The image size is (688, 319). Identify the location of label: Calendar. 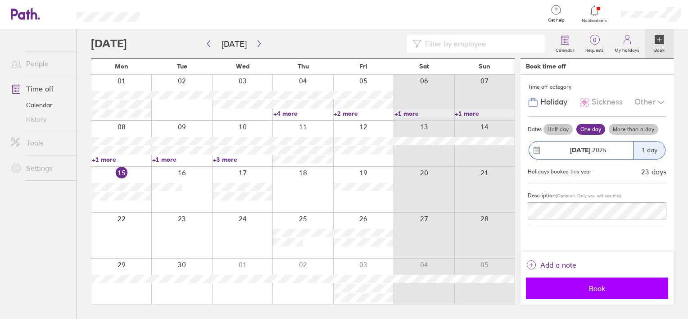
(565, 49).